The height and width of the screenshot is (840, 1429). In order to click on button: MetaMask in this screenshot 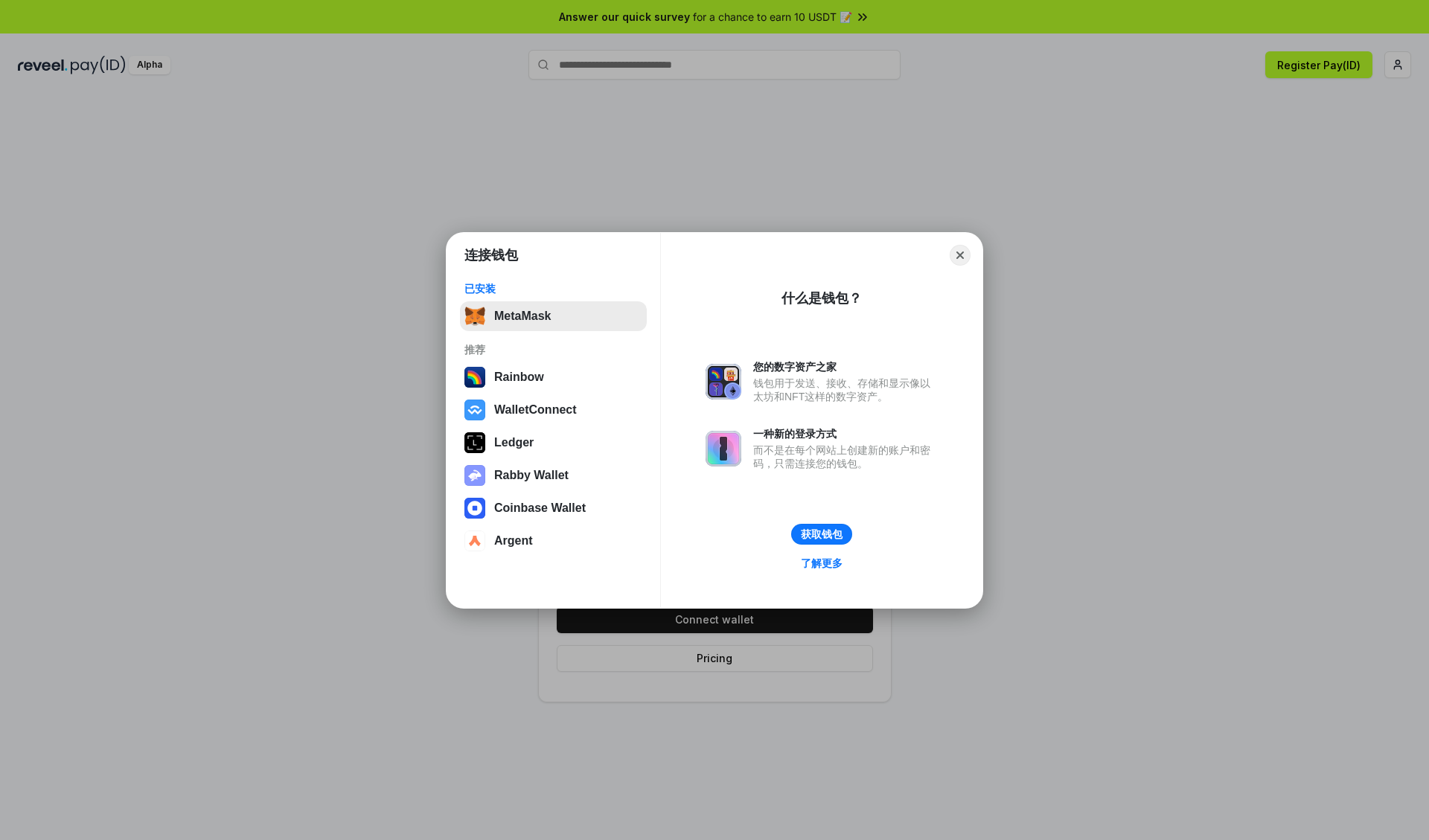, I will do `click(553, 317)`.